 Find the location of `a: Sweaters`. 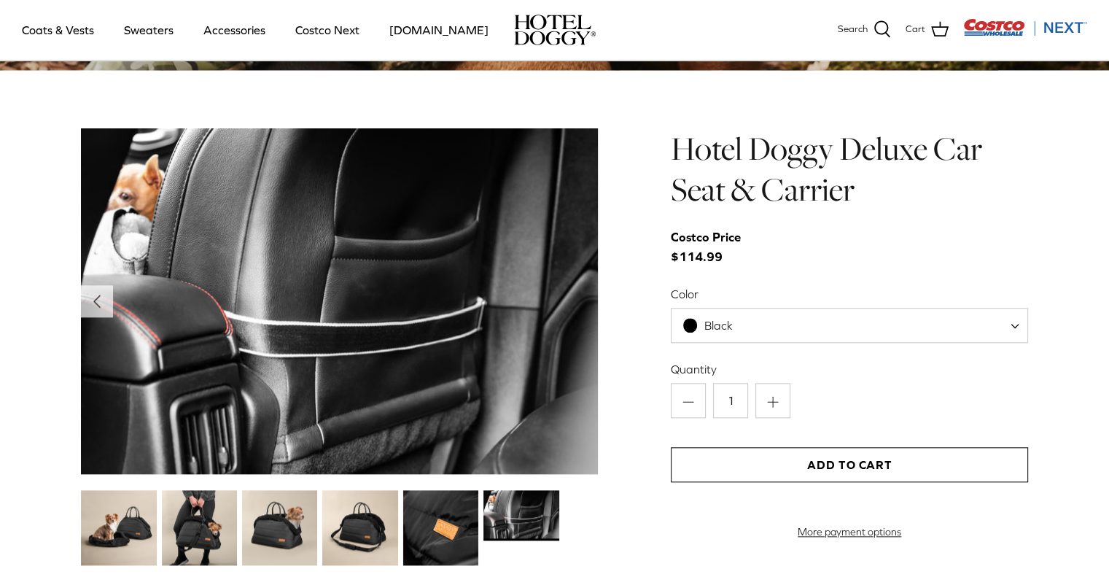

a: Sweaters is located at coordinates (149, 30).